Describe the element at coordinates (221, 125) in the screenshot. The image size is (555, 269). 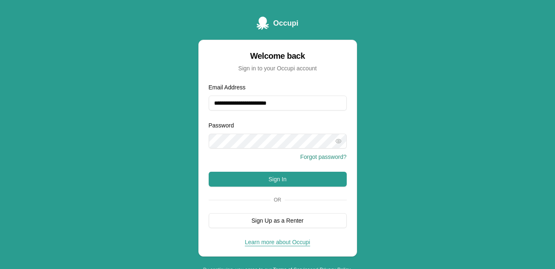
I see `label: Password` at that location.